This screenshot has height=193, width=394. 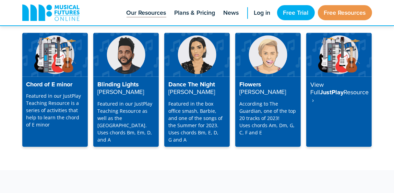 I want to click on h4: JustPlay, so click(x=339, y=93).